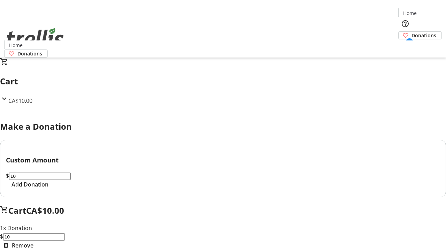 The height and width of the screenshot is (251, 446). I want to click on button: Add Donation, so click(30, 184).